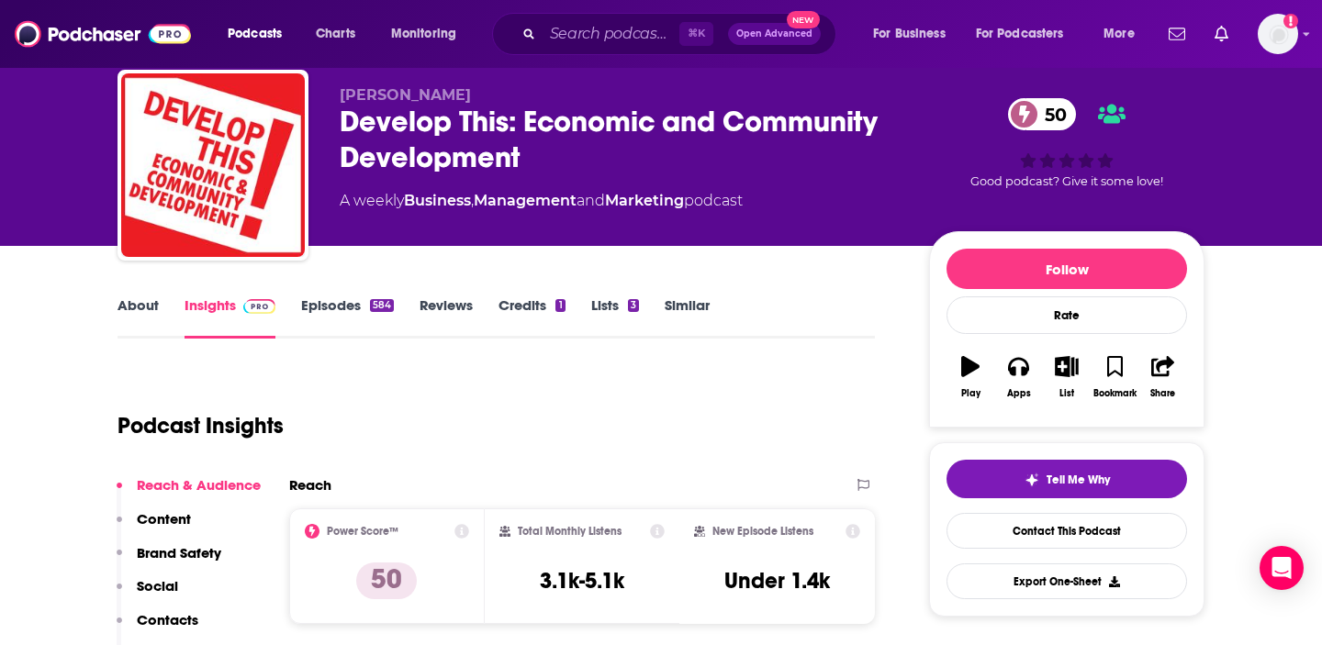 This screenshot has width=1322, height=645. Describe the element at coordinates (803, 19) in the screenshot. I see `span: New` at that location.